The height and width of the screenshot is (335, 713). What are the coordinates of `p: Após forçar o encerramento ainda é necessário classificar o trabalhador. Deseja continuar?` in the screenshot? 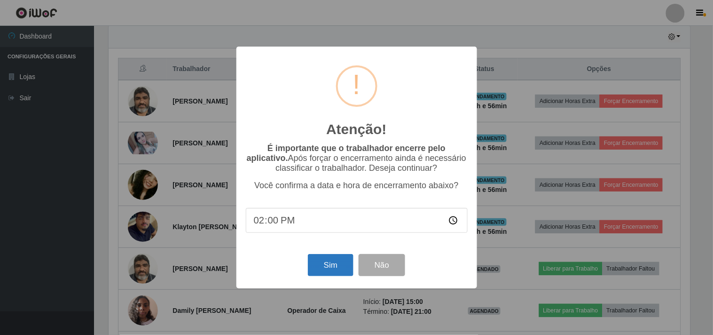 It's located at (357, 158).